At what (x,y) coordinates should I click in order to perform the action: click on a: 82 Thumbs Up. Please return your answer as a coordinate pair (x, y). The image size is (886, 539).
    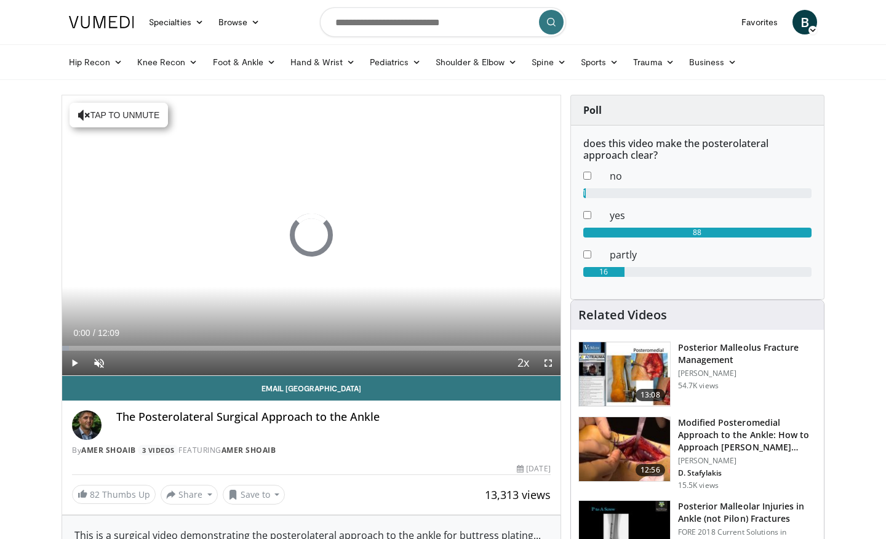
    Looking at the image, I should click on (114, 494).